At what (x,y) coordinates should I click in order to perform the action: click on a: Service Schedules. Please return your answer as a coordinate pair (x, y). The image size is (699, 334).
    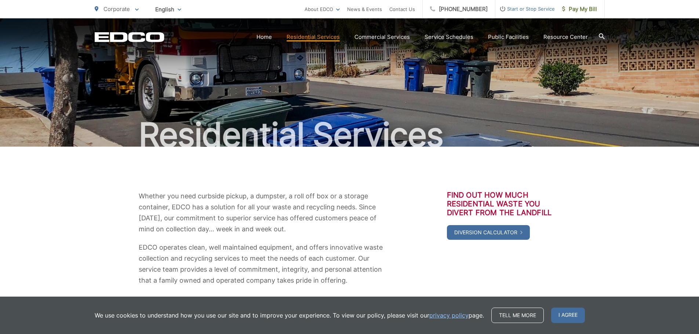
    Looking at the image, I should click on (449, 37).